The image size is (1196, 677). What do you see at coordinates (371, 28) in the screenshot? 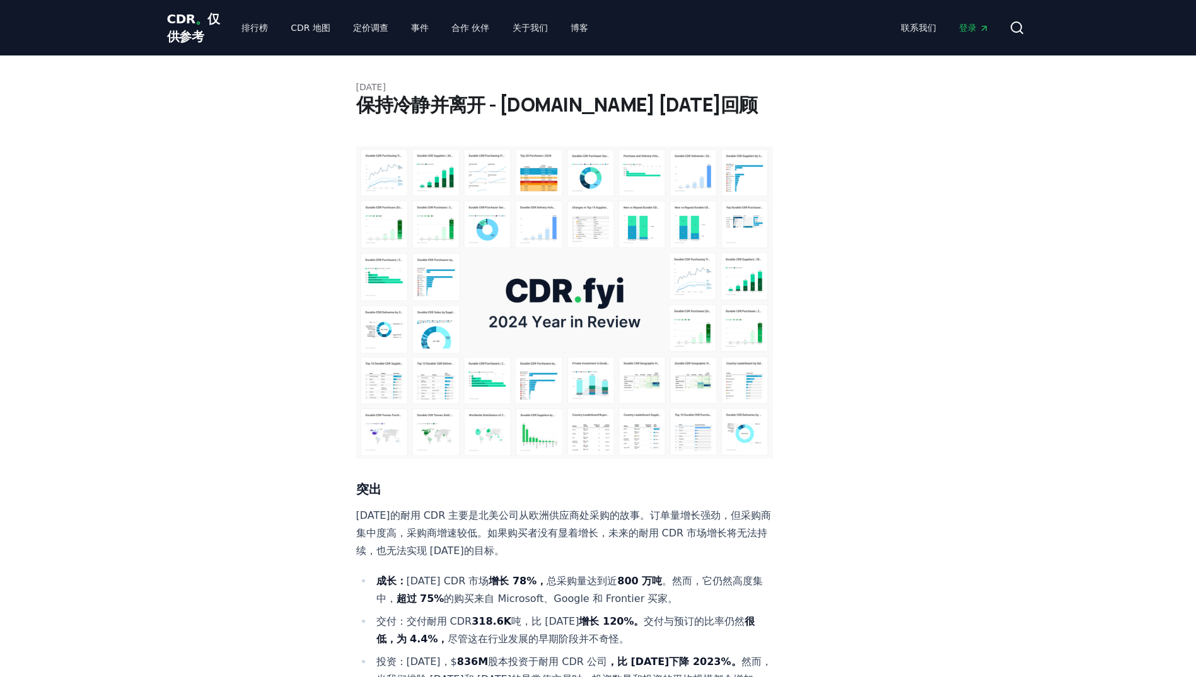
I see `a: 定价调查` at bounding box center [371, 28].